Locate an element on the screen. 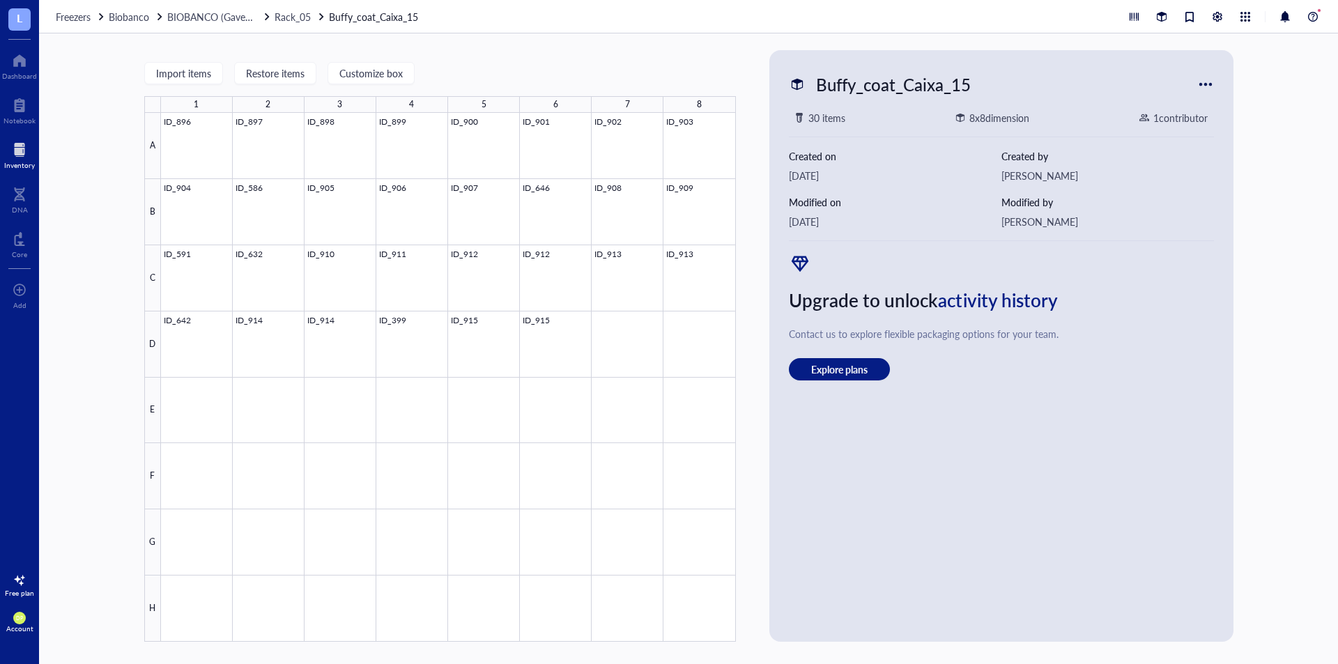 The height and width of the screenshot is (664, 1338). div: D is located at coordinates (153, 344).